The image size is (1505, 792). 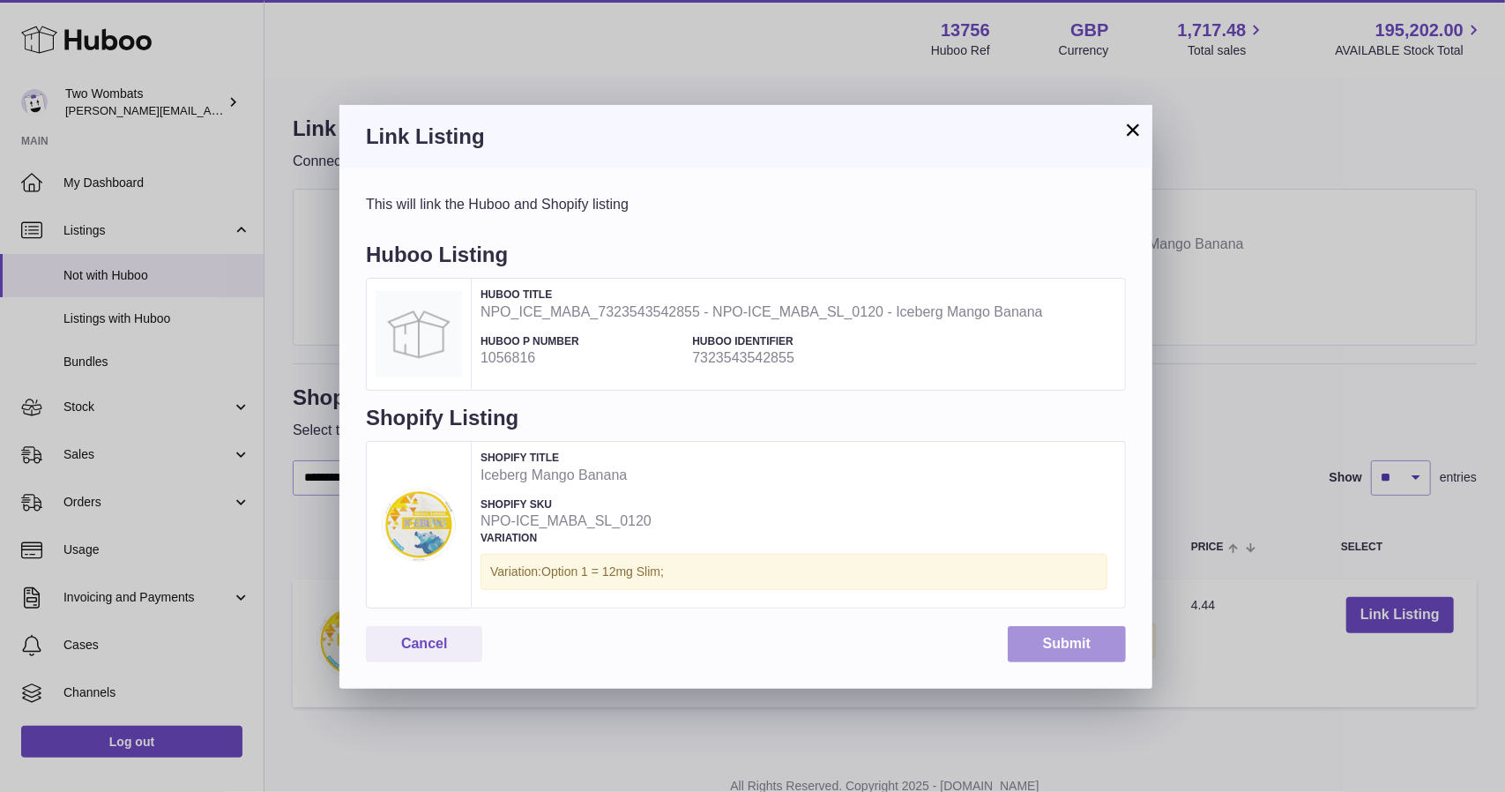 What do you see at coordinates (794, 341) in the screenshot?
I see `h4: Huboo Identifier` at bounding box center [794, 341].